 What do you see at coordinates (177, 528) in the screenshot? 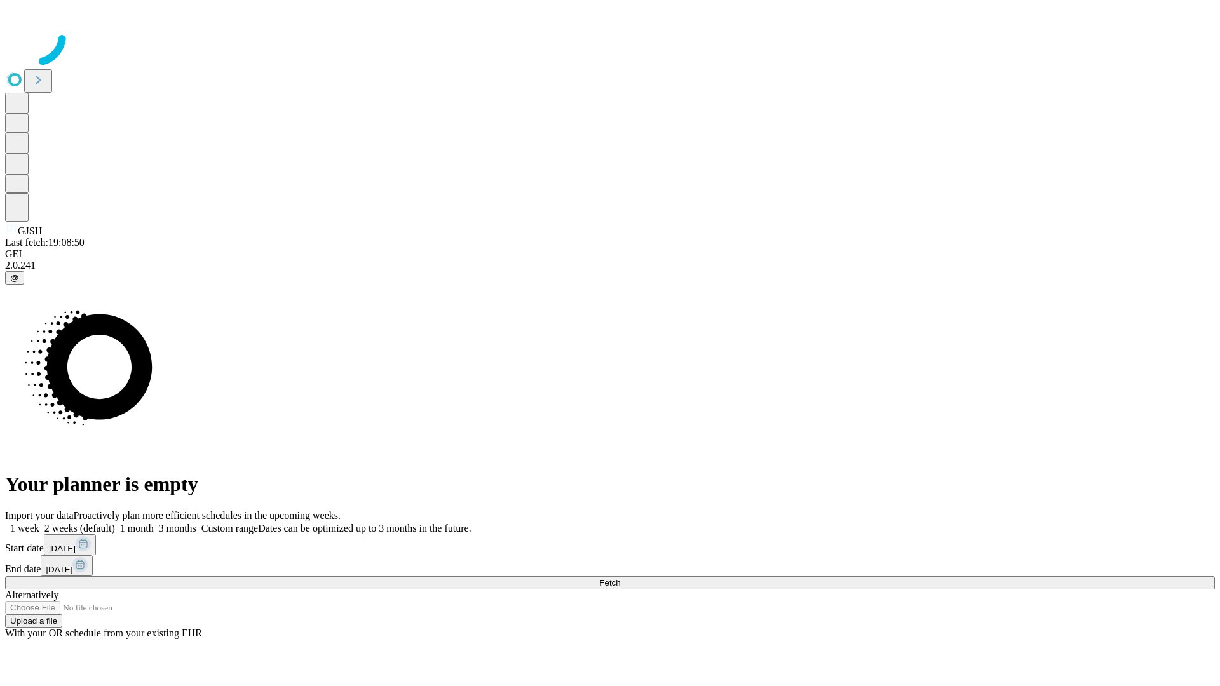
I see `span: 3 months` at bounding box center [177, 528].